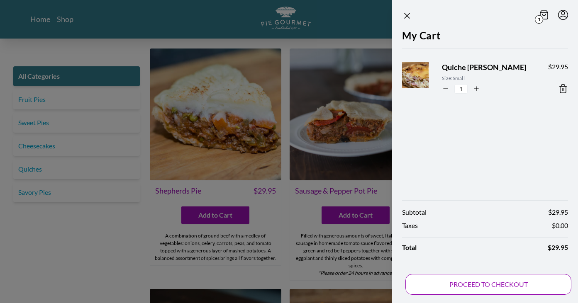  What do you see at coordinates (414, 212) in the screenshot?
I see `span: Subtotal` at bounding box center [414, 212].